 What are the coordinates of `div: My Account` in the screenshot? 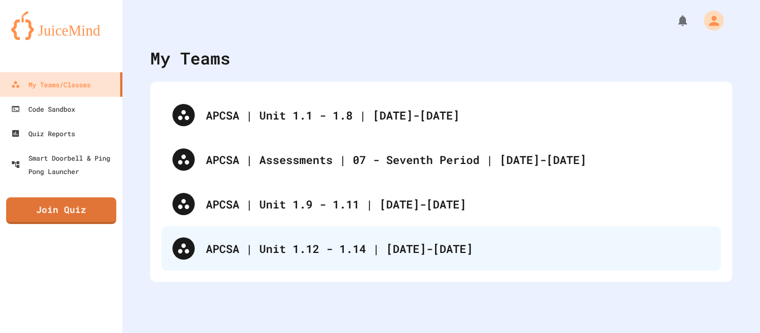 It's located at (710, 21).